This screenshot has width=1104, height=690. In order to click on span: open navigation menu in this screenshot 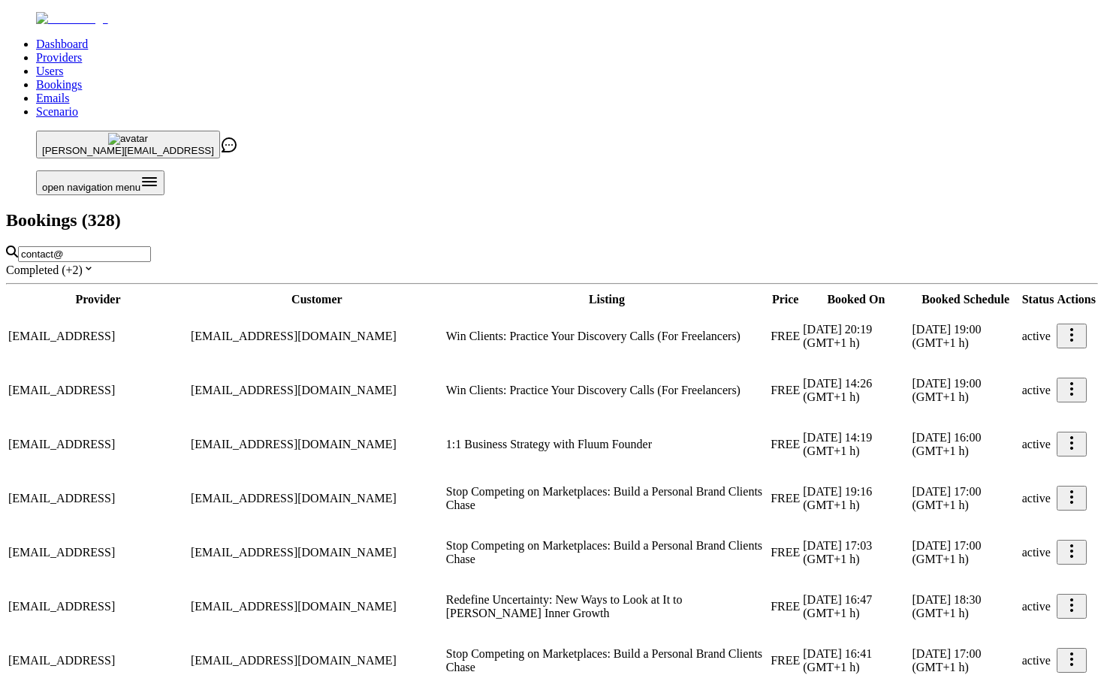, I will do `click(91, 187)`.